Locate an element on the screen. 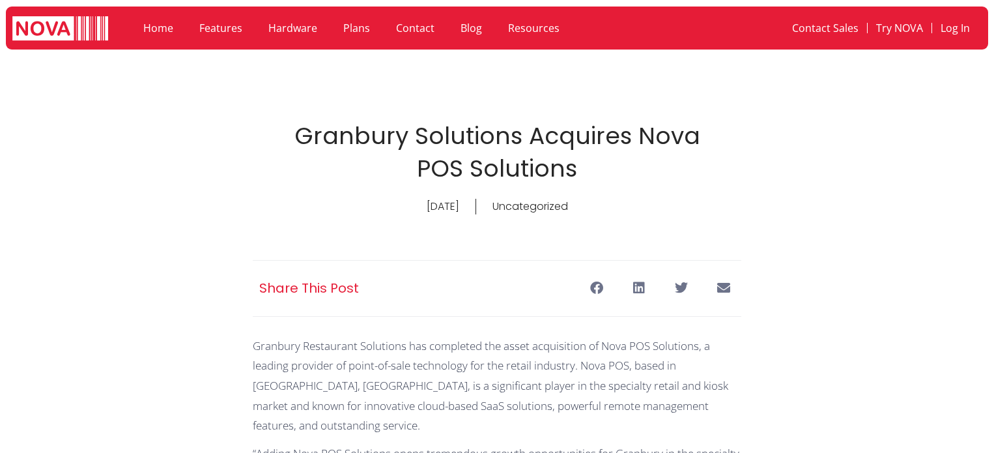 The width and height of the screenshot is (994, 453). div: Share on email is located at coordinates (726, 288).